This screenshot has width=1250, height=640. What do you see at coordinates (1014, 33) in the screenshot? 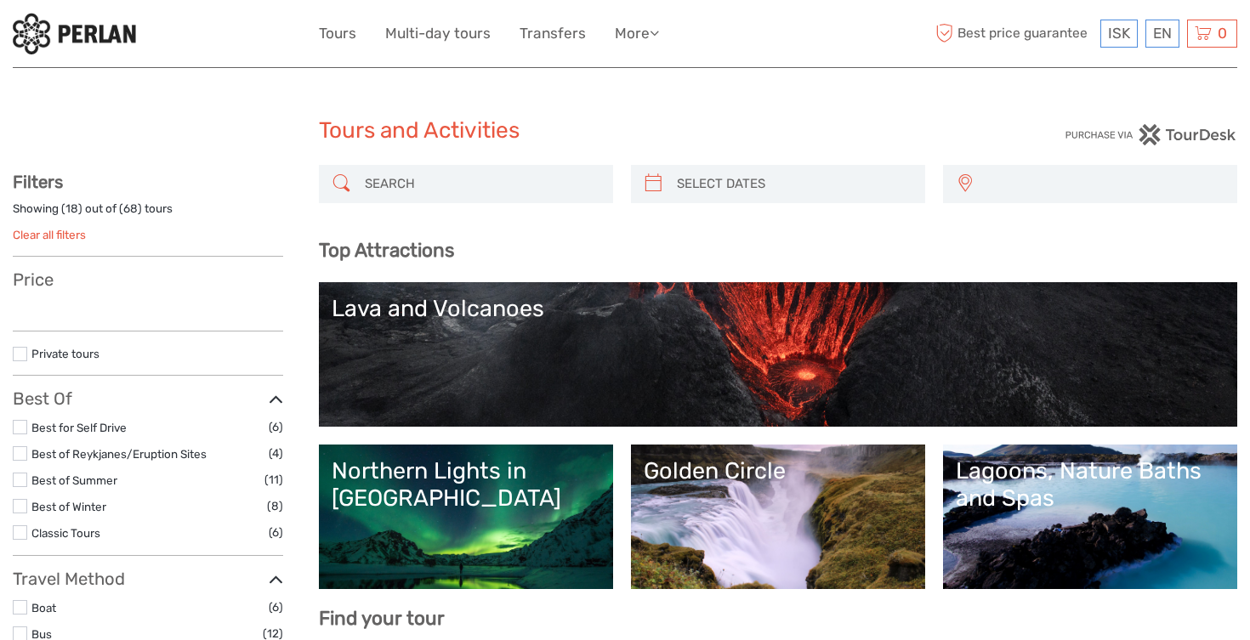
I see `span: Best price guarantee` at bounding box center [1014, 33].